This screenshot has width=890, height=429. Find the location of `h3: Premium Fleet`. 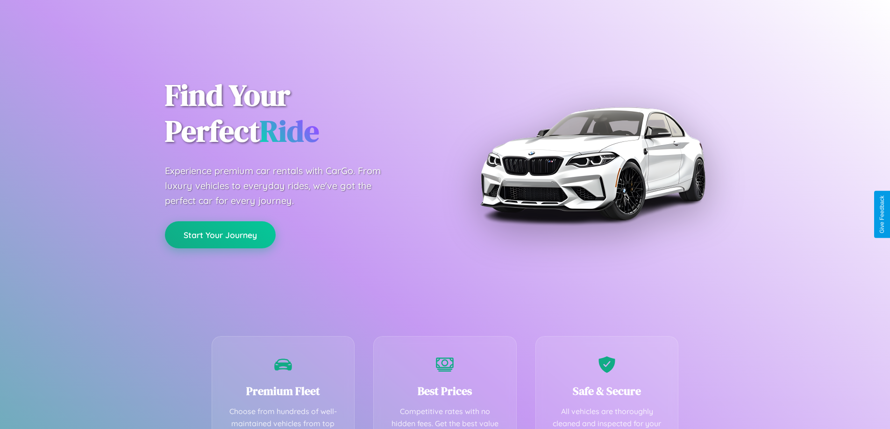

h3: Premium Fleet is located at coordinates (283, 391).